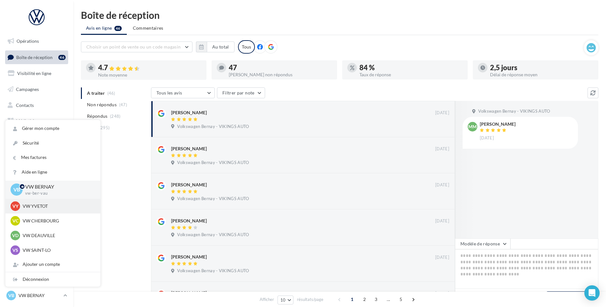  Describe the element at coordinates (37, 105) in the screenshot. I see `a: Contacts` at that location.